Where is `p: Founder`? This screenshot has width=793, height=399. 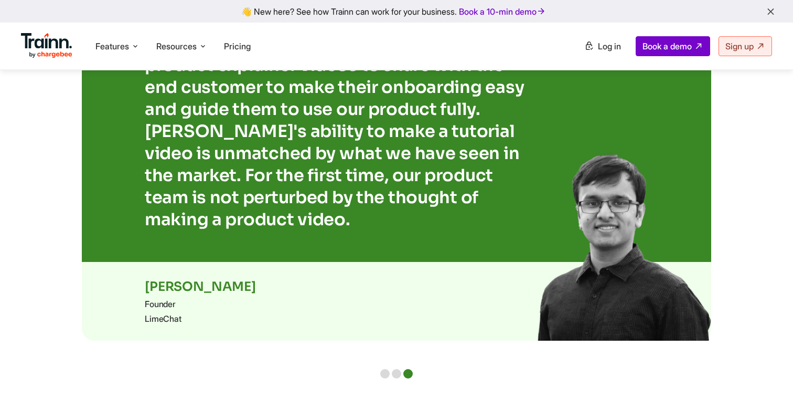
p: Founder is located at coordinates (397, 304).